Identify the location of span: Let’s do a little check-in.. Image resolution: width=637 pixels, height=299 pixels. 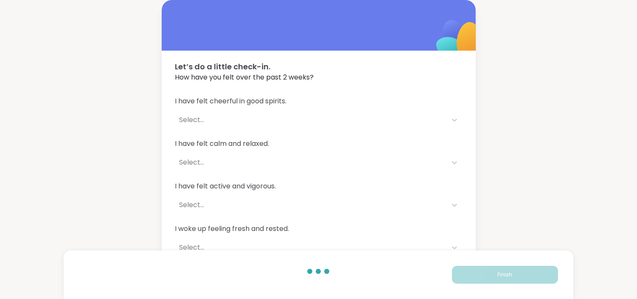
(319, 66).